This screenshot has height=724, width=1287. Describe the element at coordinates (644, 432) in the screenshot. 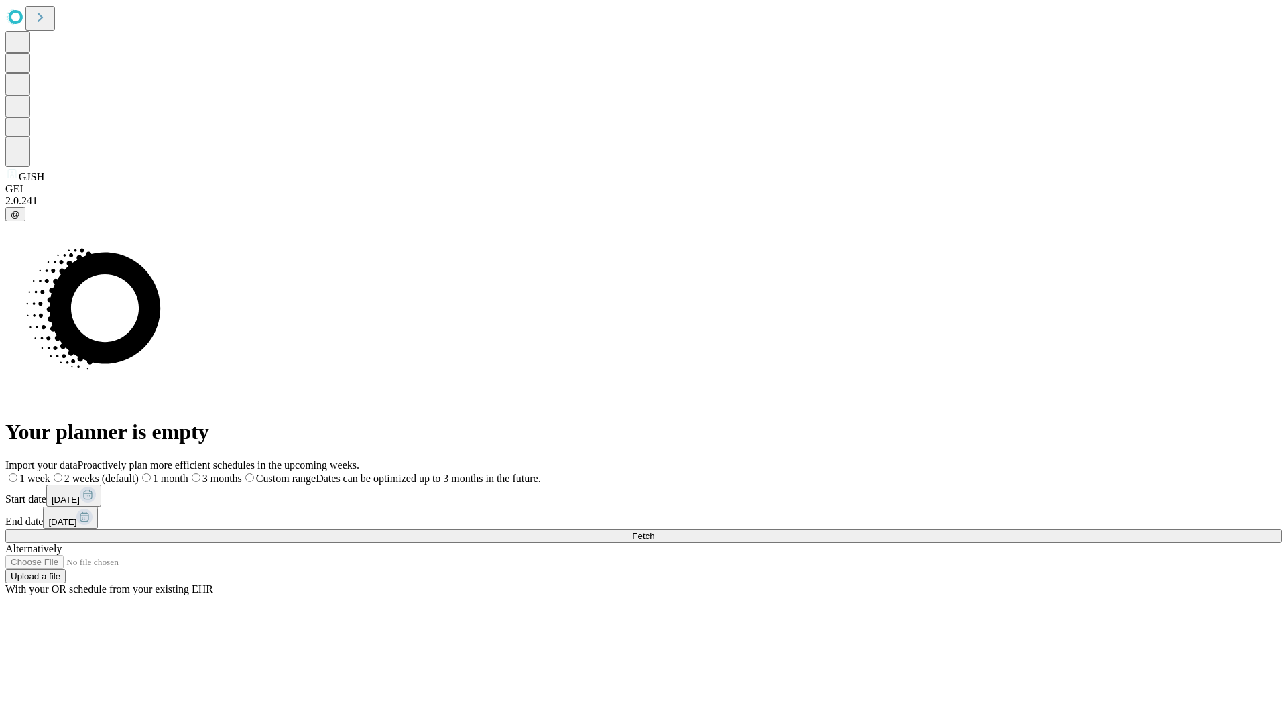

I see `h1: Your planner is empty` at that location.